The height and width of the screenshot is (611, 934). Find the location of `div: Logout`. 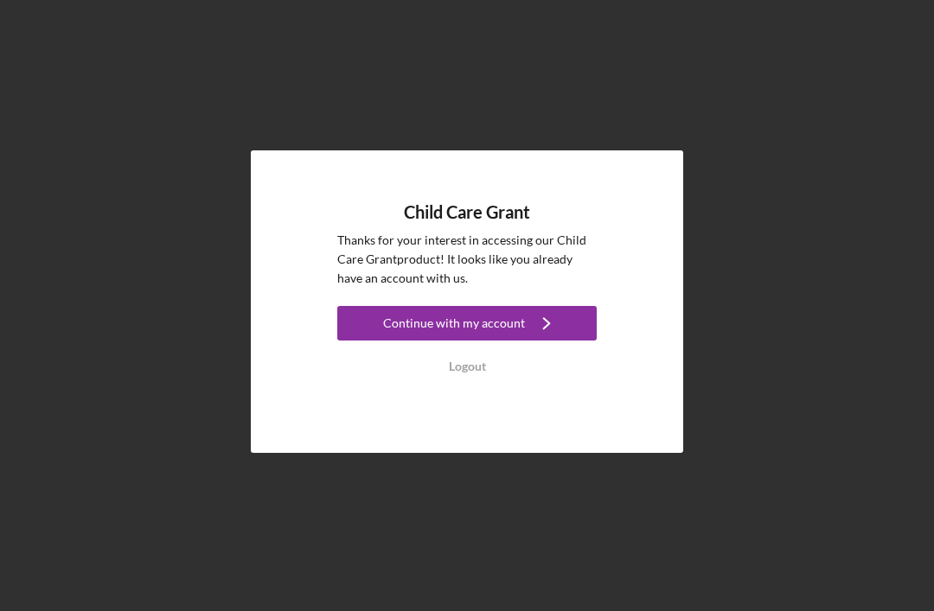

div: Logout is located at coordinates (467, 367).